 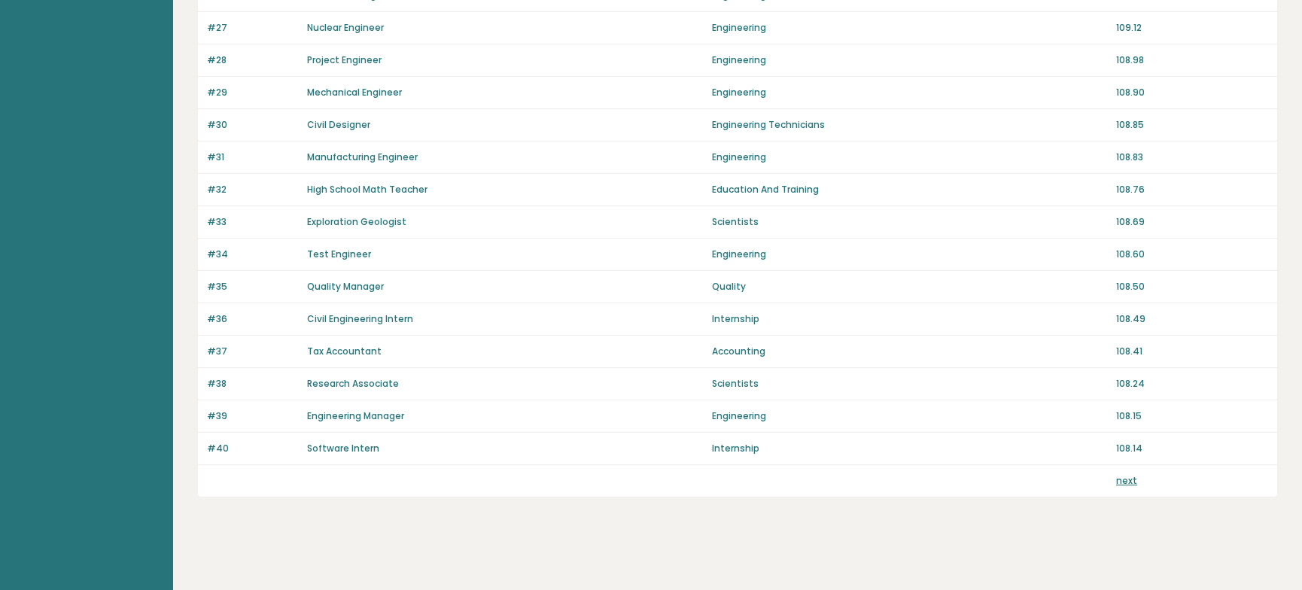 What do you see at coordinates (355, 415) in the screenshot?
I see `a: Engineering Manager` at bounding box center [355, 415].